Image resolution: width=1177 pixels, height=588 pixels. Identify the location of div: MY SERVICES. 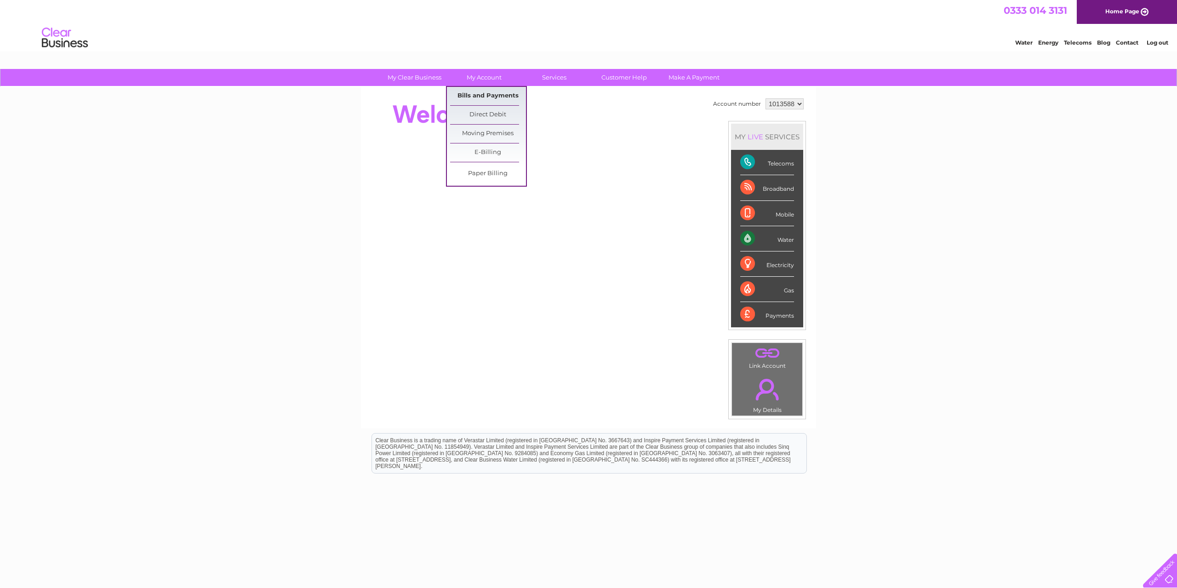
(767, 137).